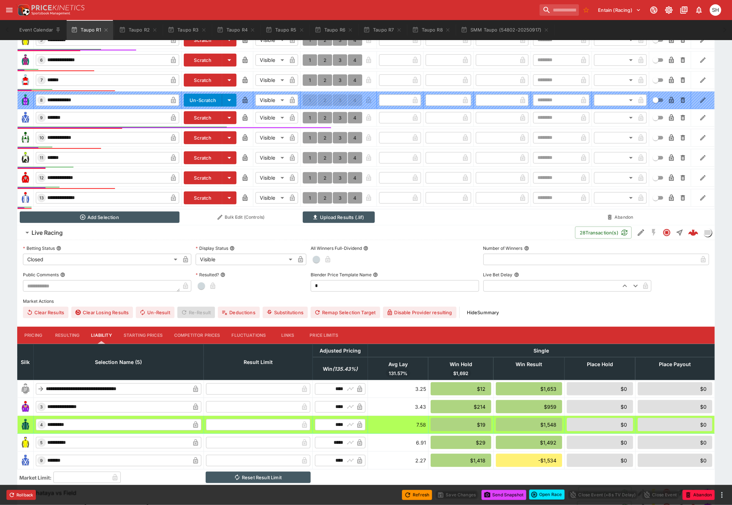  What do you see at coordinates (45, 313) in the screenshot?
I see `button: Clear Results` at bounding box center [45, 313].